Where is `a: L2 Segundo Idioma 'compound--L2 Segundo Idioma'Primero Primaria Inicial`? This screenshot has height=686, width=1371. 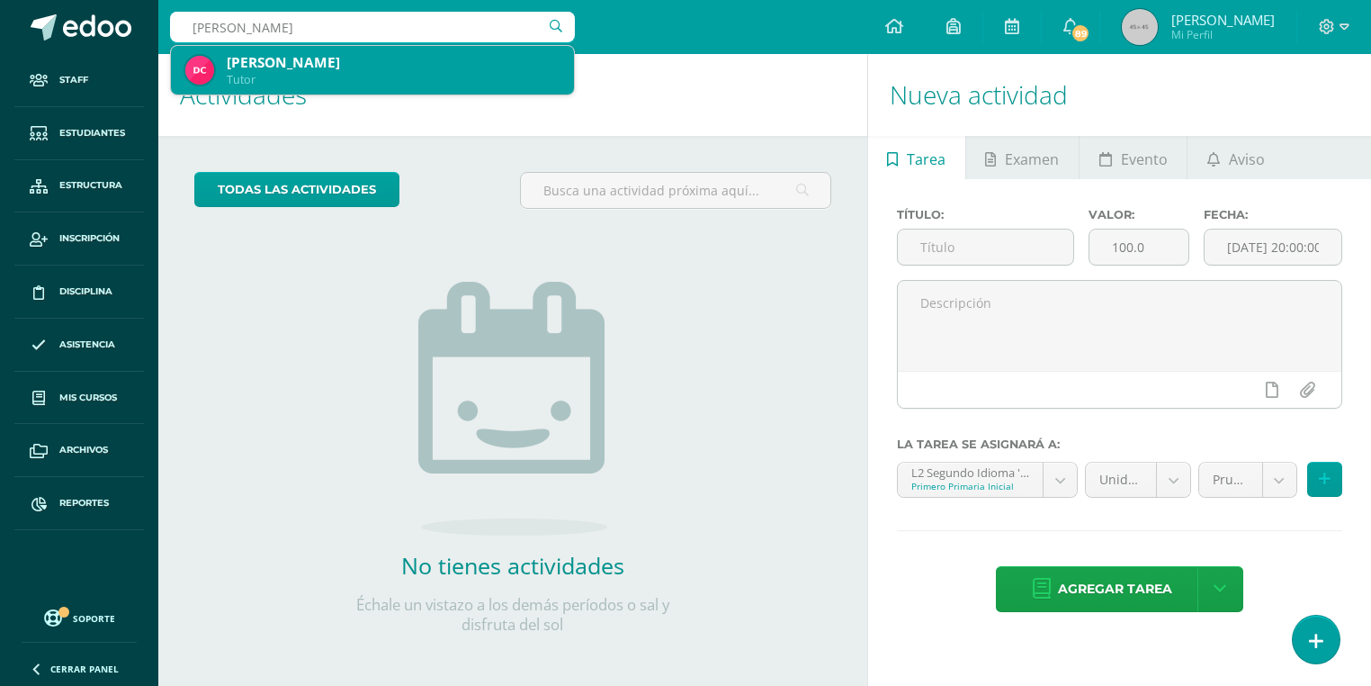 a: L2 Segundo Idioma 'compound--L2 Segundo Idioma'Primero Primaria Inicial is located at coordinates (988, 480).